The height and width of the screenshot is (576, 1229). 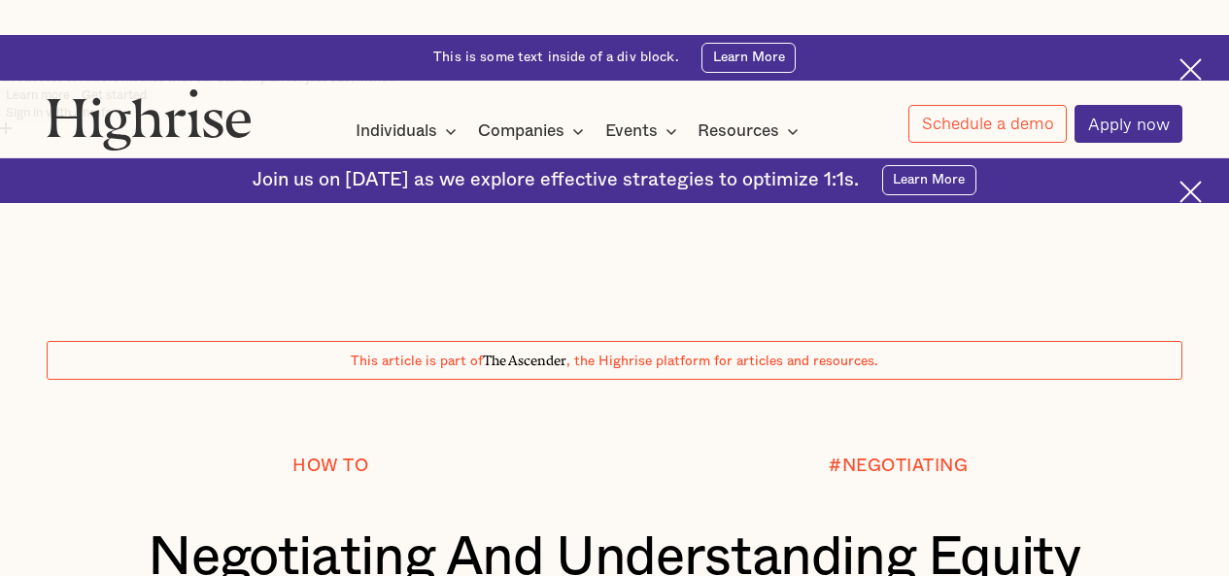 What do you see at coordinates (330, 467) in the screenshot?
I see `div: How To` at bounding box center [330, 467].